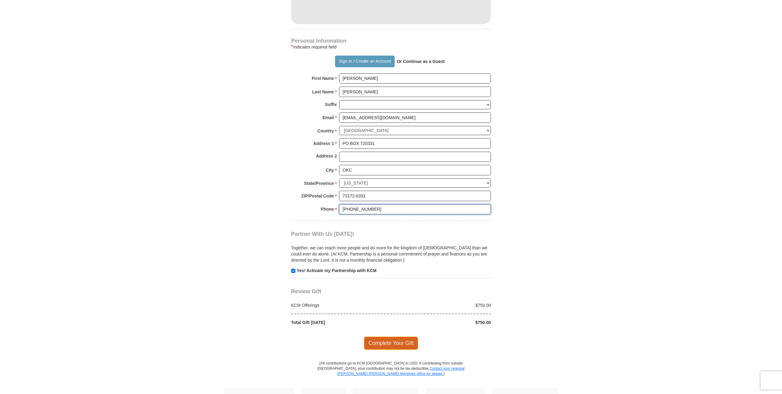  I want to click on span: Complete Your Gift, so click(391, 343).